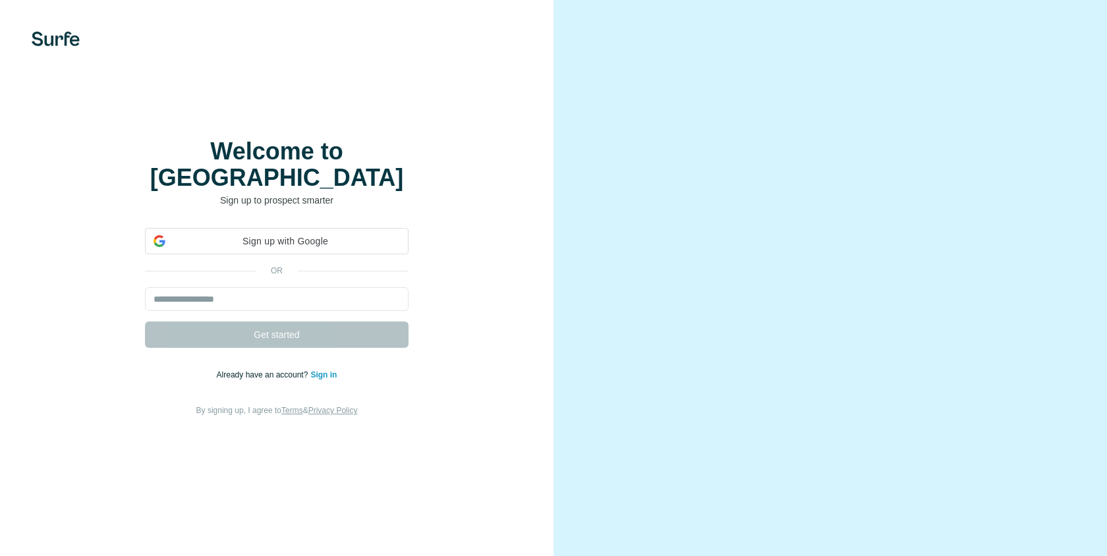 The height and width of the screenshot is (556, 1107). Describe the element at coordinates (285, 241) in the screenshot. I see `span: Sign up with Google` at that location.